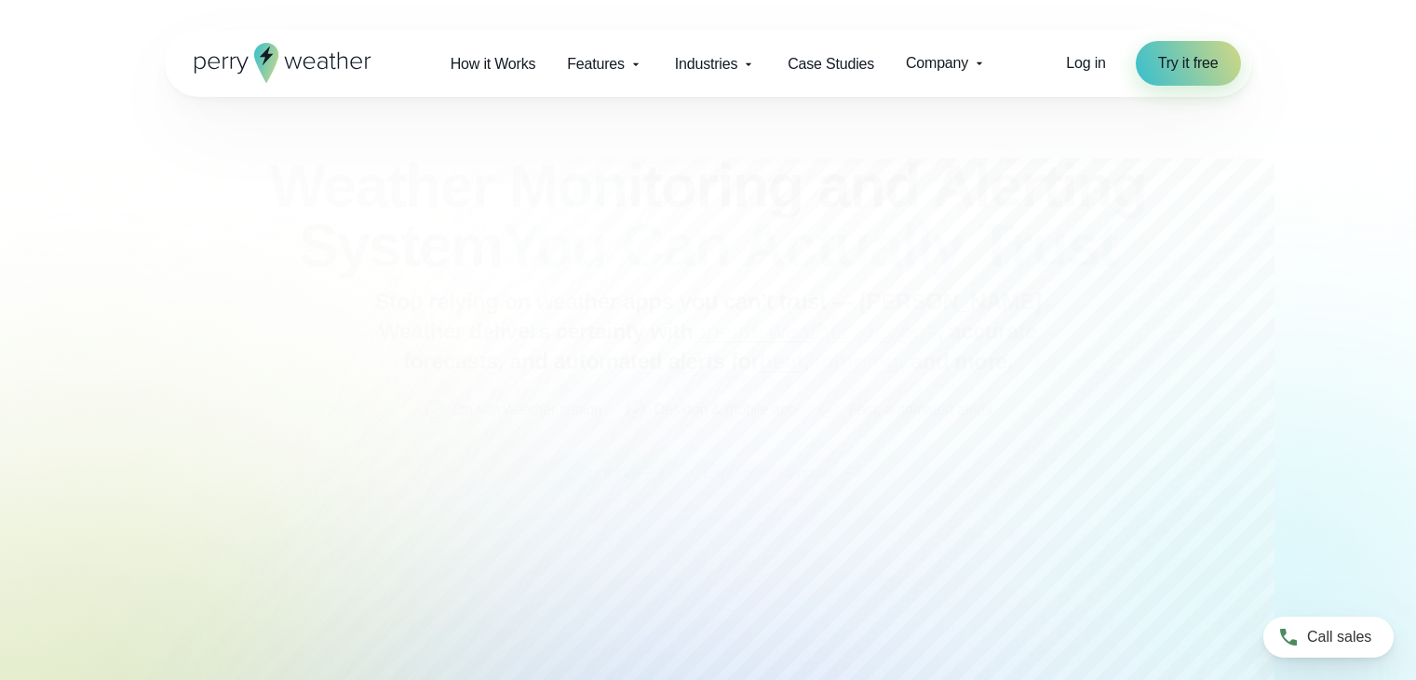  What do you see at coordinates (1339, 637) in the screenshot?
I see `span: Call sales` at bounding box center [1339, 637].